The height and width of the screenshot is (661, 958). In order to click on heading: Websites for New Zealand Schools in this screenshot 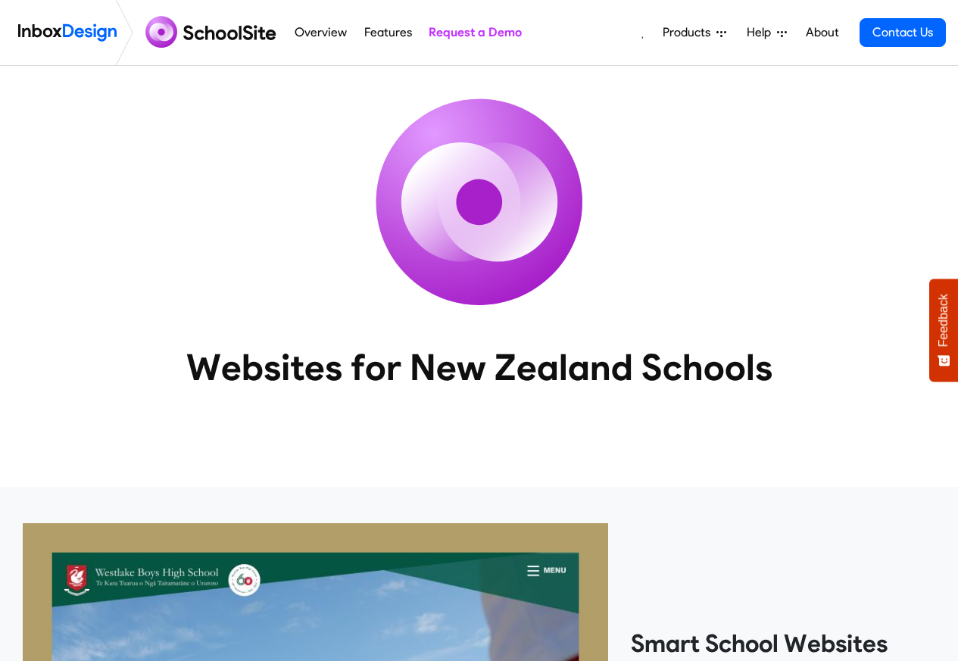, I will do `click(479, 367)`.